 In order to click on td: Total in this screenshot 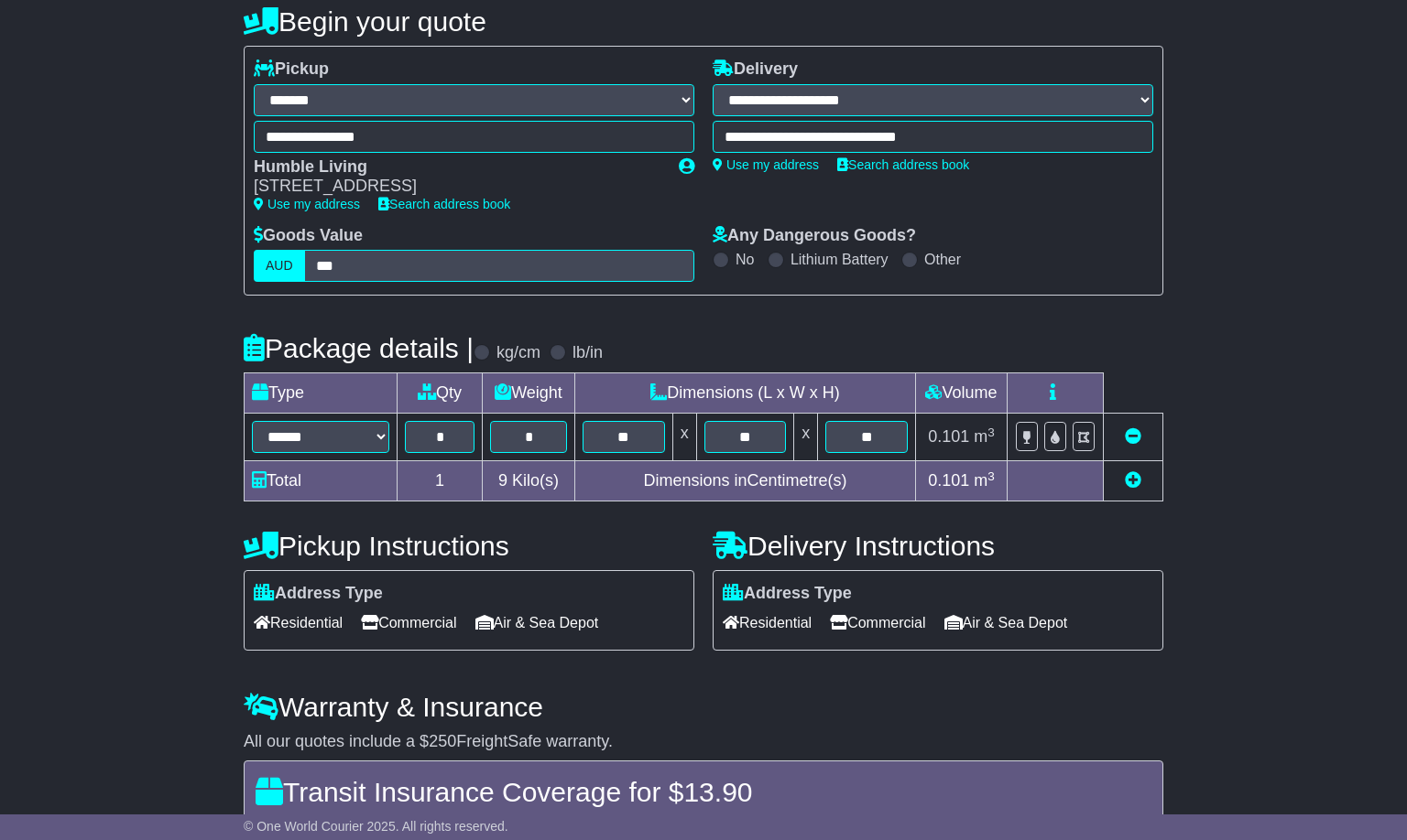, I will do `click(321, 482)`.